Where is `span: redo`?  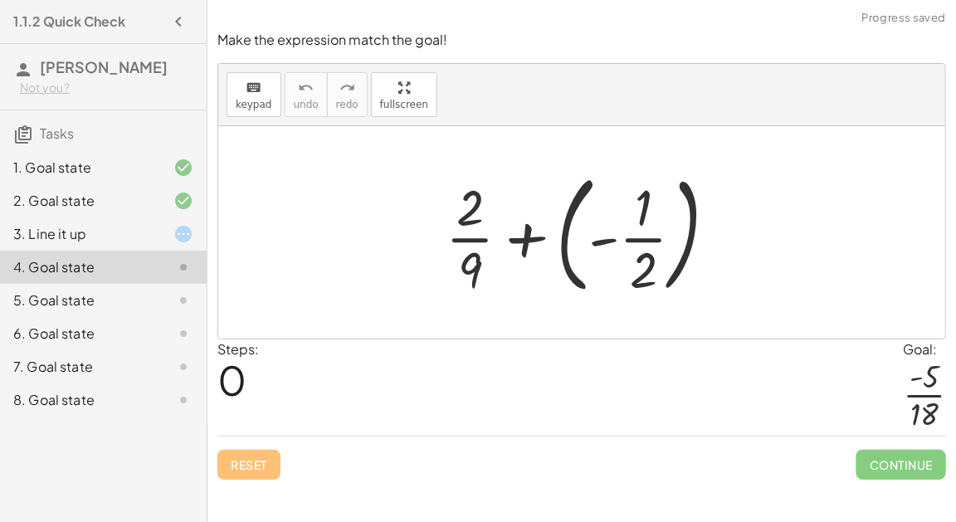 span: redo is located at coordinates (347, 105).